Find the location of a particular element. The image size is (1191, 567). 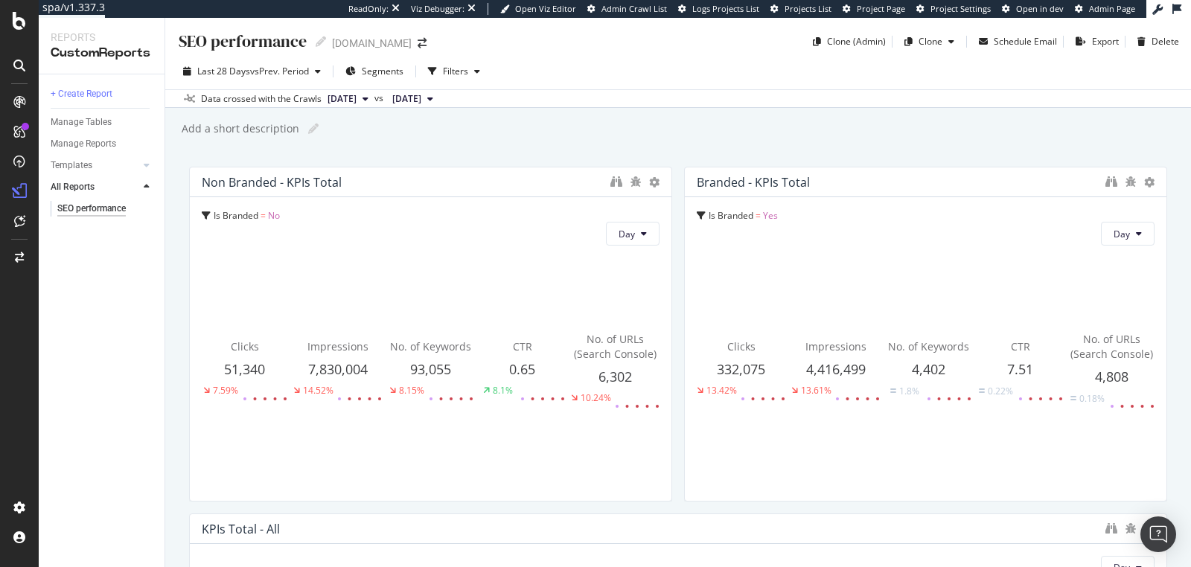

span: 2025 Aug. 4th is located at coordinates (406, 99).